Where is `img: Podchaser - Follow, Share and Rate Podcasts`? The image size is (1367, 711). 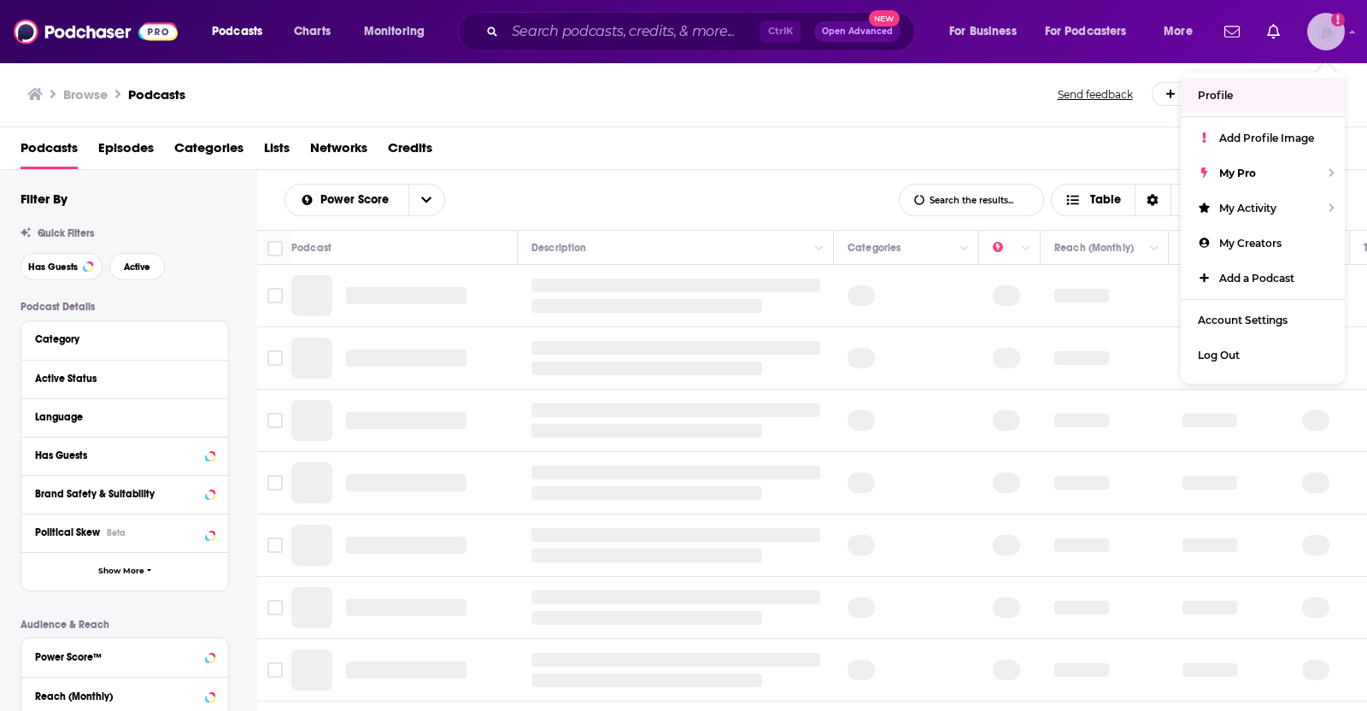
img: Podchaser - Follow, Share and Rate Podcasts is located at coordinates (96, 32).